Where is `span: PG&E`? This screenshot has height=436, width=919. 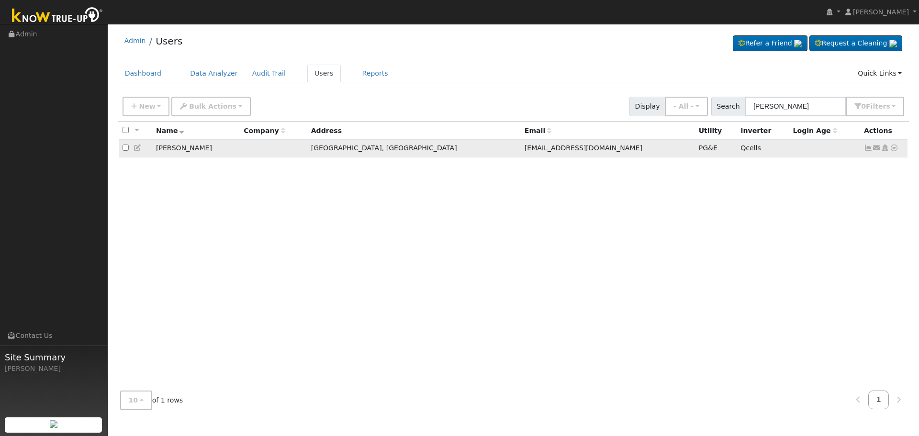
span: PG&E is located at coordinates (708, 148).